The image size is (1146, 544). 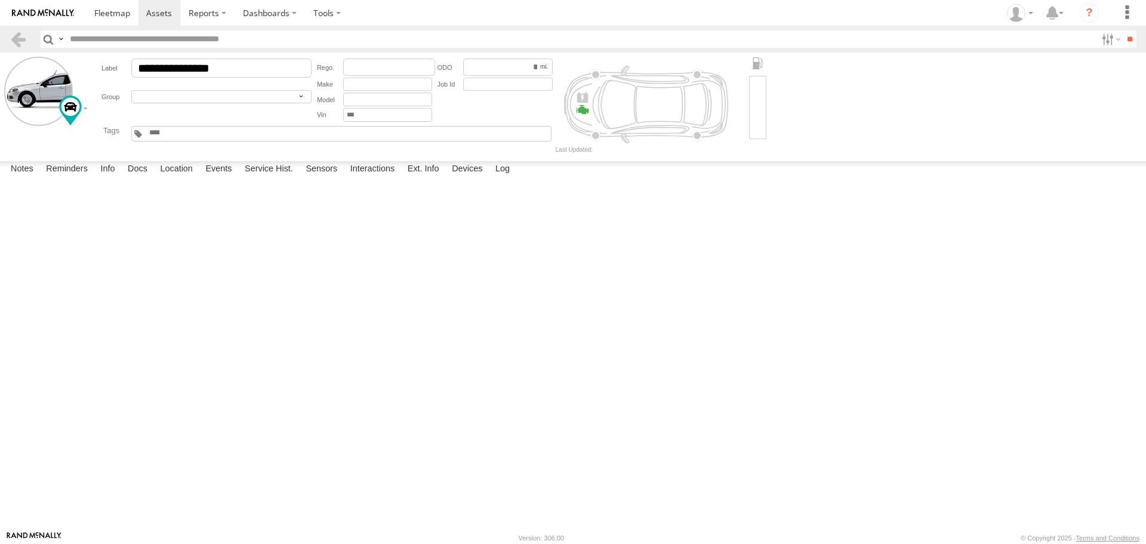 What do you see at coordinates (1108, 538) in the screenshot?
I see `a: Terms and Conditions` at bounding box center [1108, 538].